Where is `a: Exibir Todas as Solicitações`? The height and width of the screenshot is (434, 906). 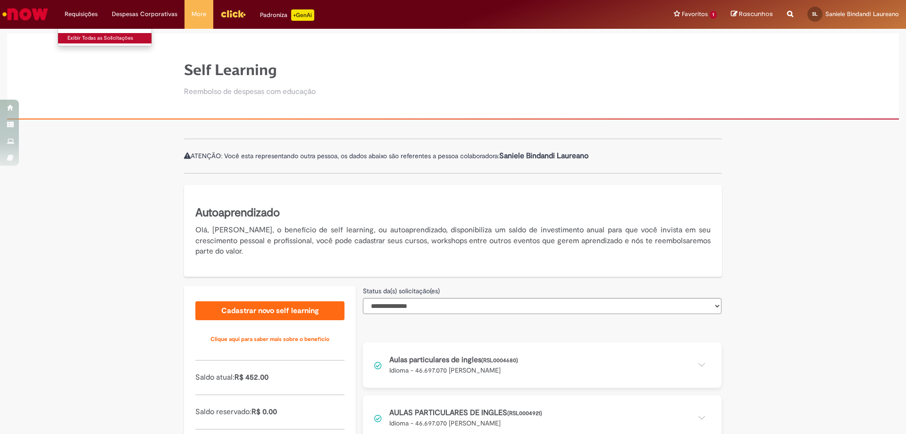 a: Exibir Todas as Solicitações is located at coordinates (110, 38).